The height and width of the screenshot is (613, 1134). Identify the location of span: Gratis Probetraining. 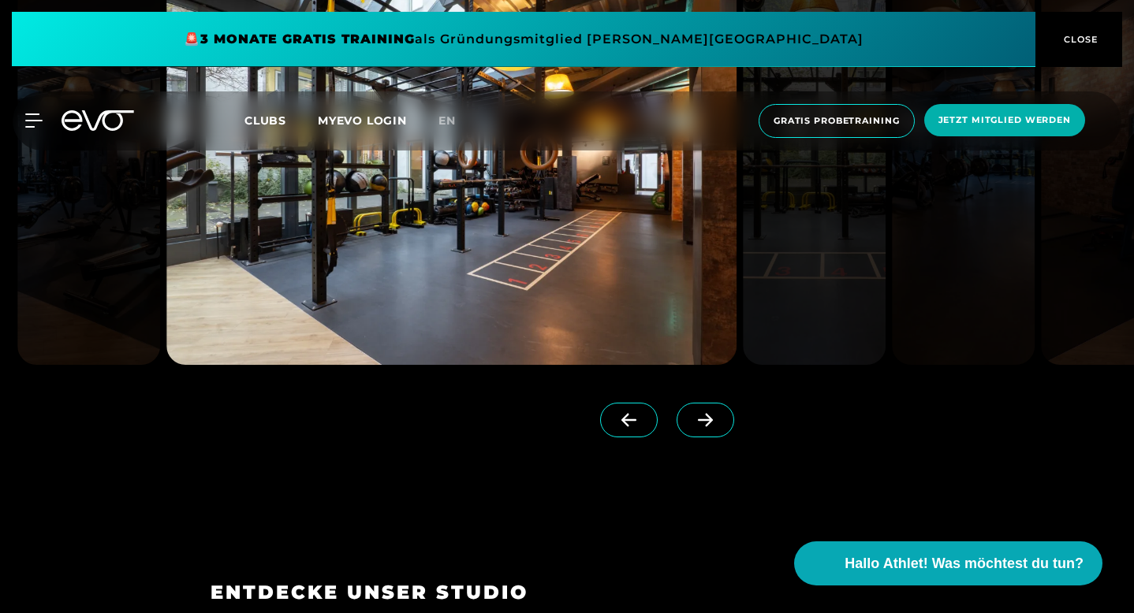
(836, 121).